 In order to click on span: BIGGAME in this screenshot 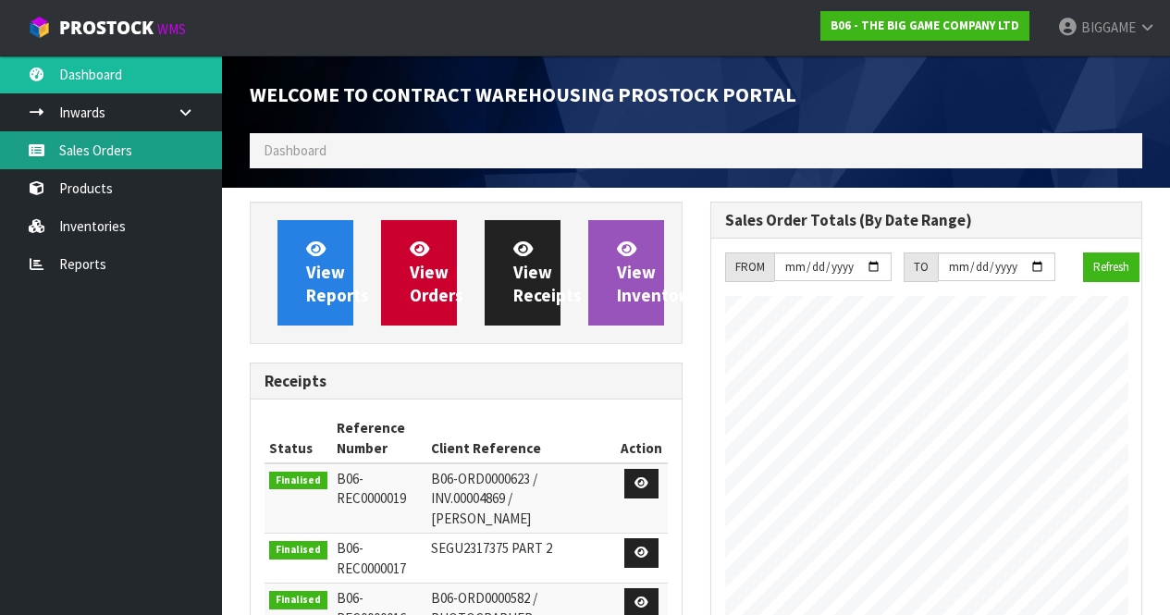, I will do `click(1108, 27)`.